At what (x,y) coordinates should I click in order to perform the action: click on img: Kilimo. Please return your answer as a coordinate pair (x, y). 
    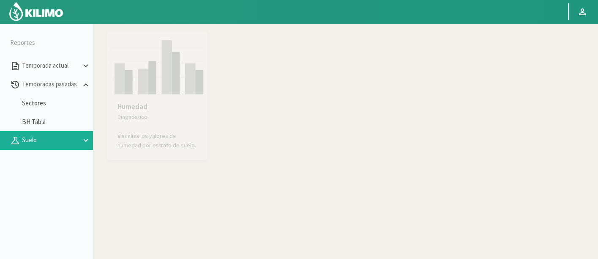
    Looking at the image, I should click on (36, 11).